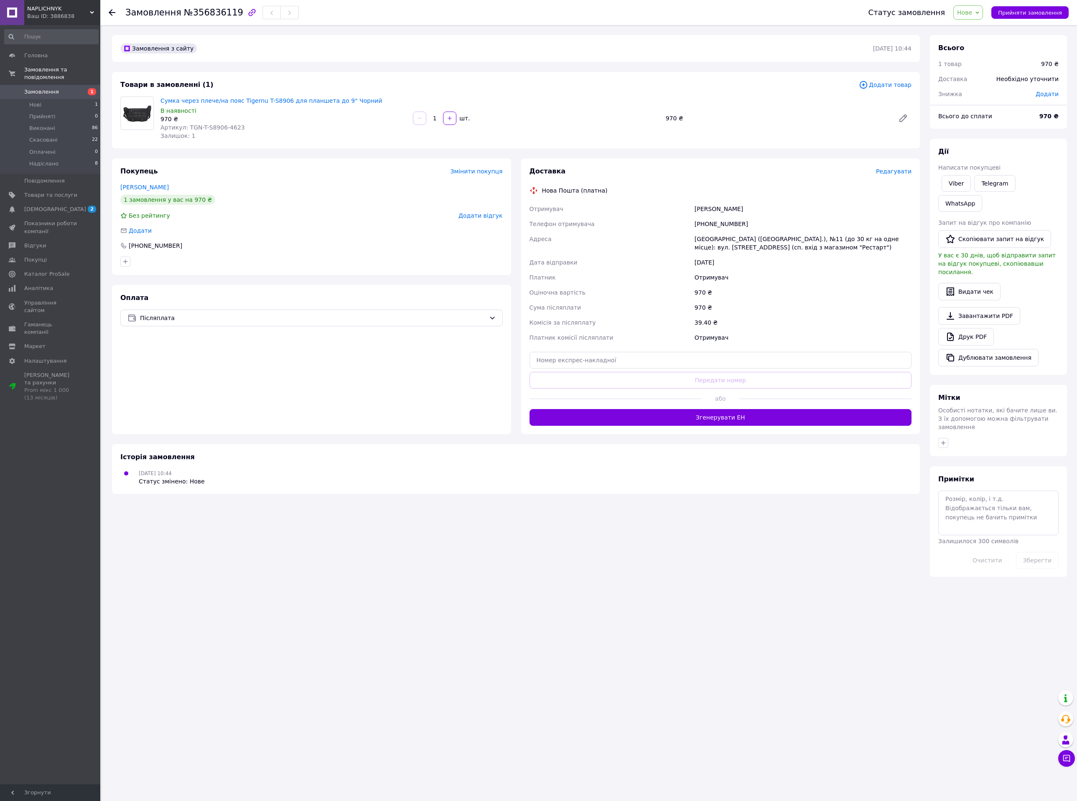 The image size is (1077, 801). What do you see at coordinates (885, 85) in the screenshot?
I see `span: Додати товар` at bounding box center [885, 85].